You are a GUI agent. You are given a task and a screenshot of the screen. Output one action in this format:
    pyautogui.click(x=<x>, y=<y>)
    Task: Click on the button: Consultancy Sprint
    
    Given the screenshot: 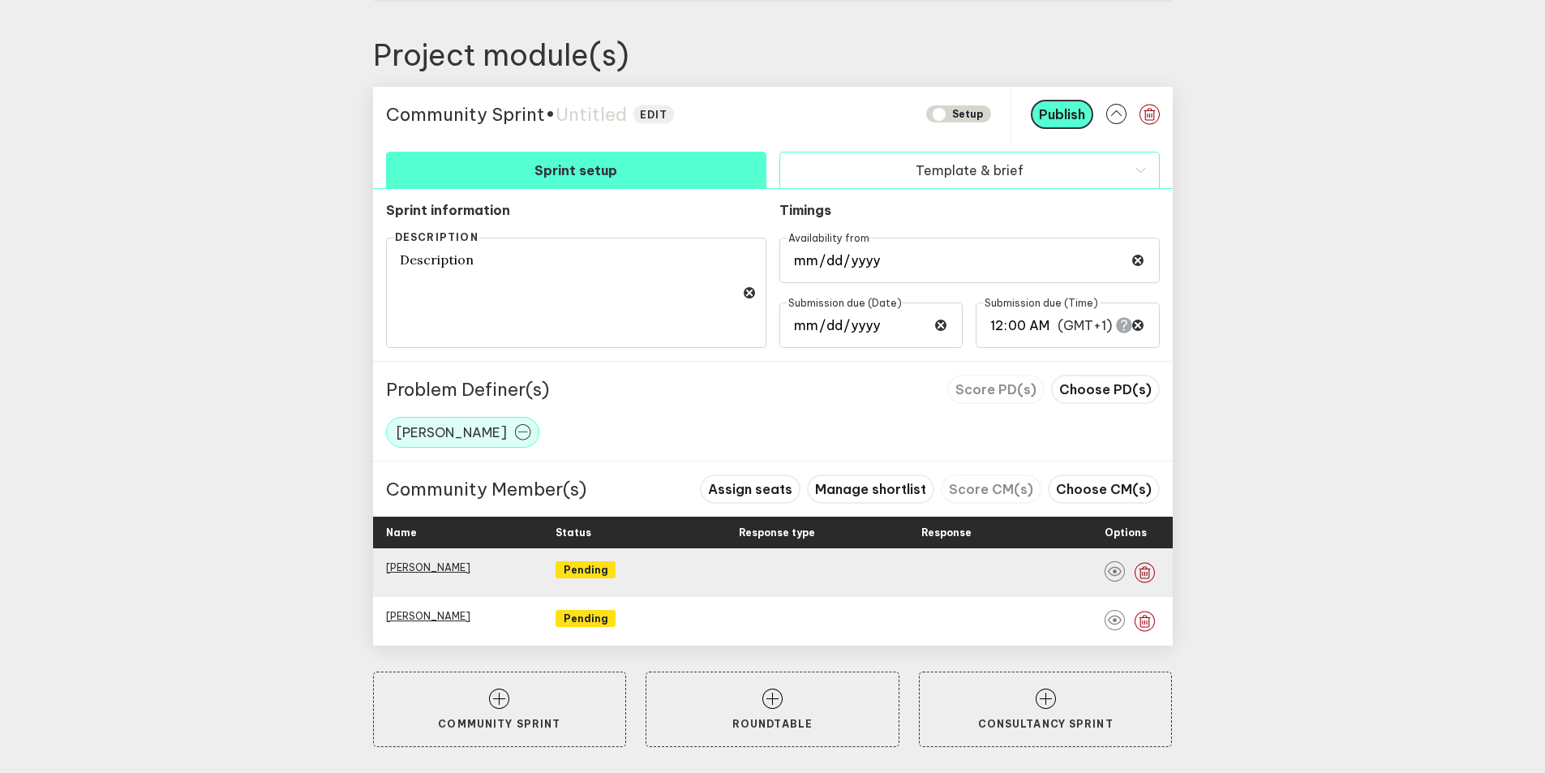 What is the action you would take?
    pyautogui.click(x=1045, y=710)
    